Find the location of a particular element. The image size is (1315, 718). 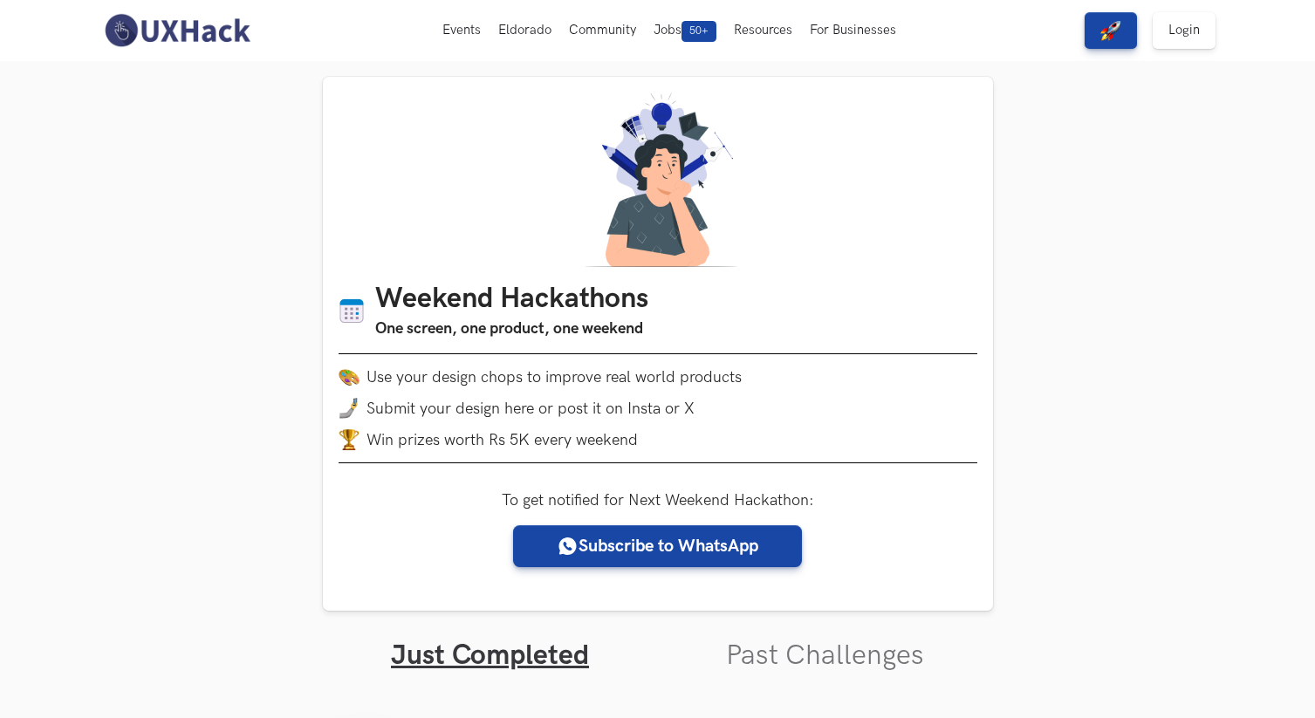

span: Submit your design here or post it on Insta or X is located at coordinates (530, 408).